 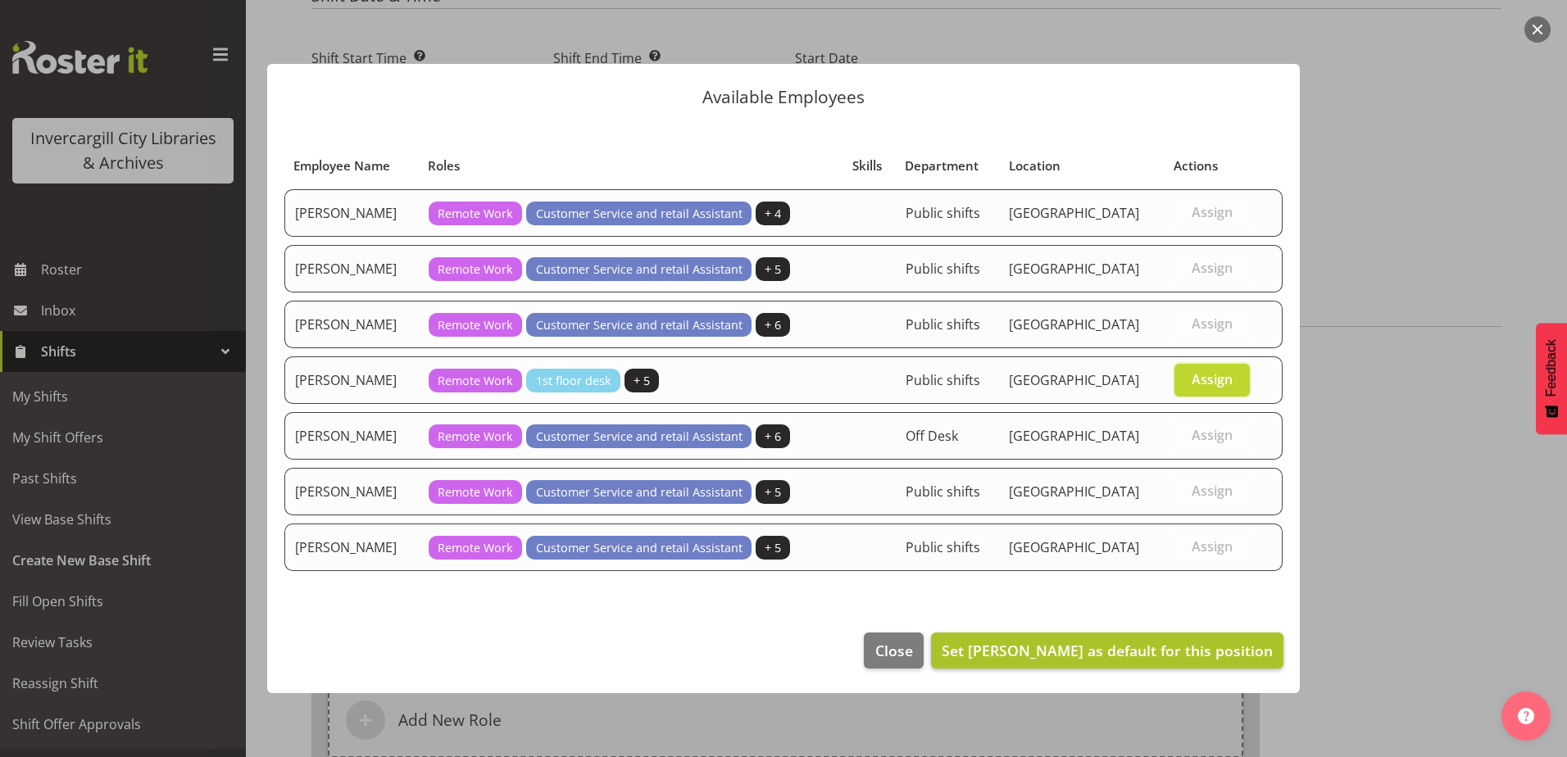 I want to click on span: + 4, so click(x=773, y=214).